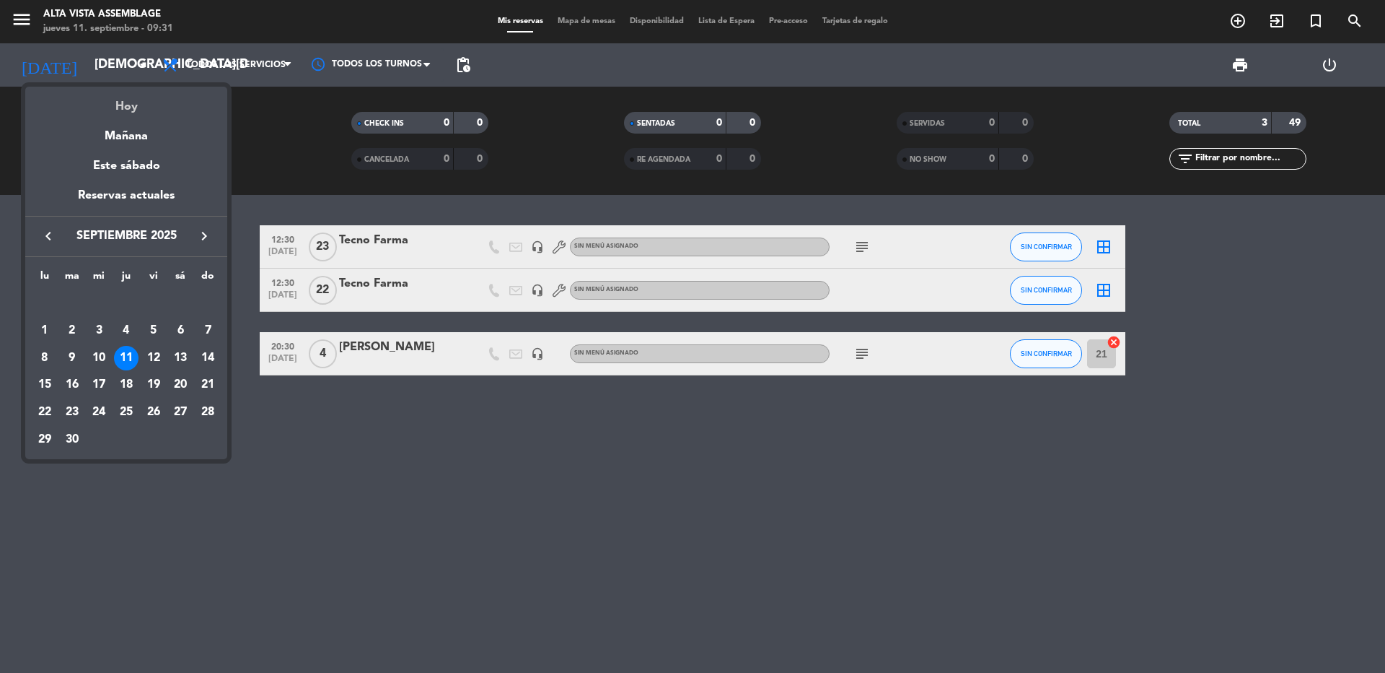 This screenshot has height=673, width=1385. What do you see at coordinates (126, 166) in the screenshot?
I see `div: Este sábado` at bounding box center [126, 166].